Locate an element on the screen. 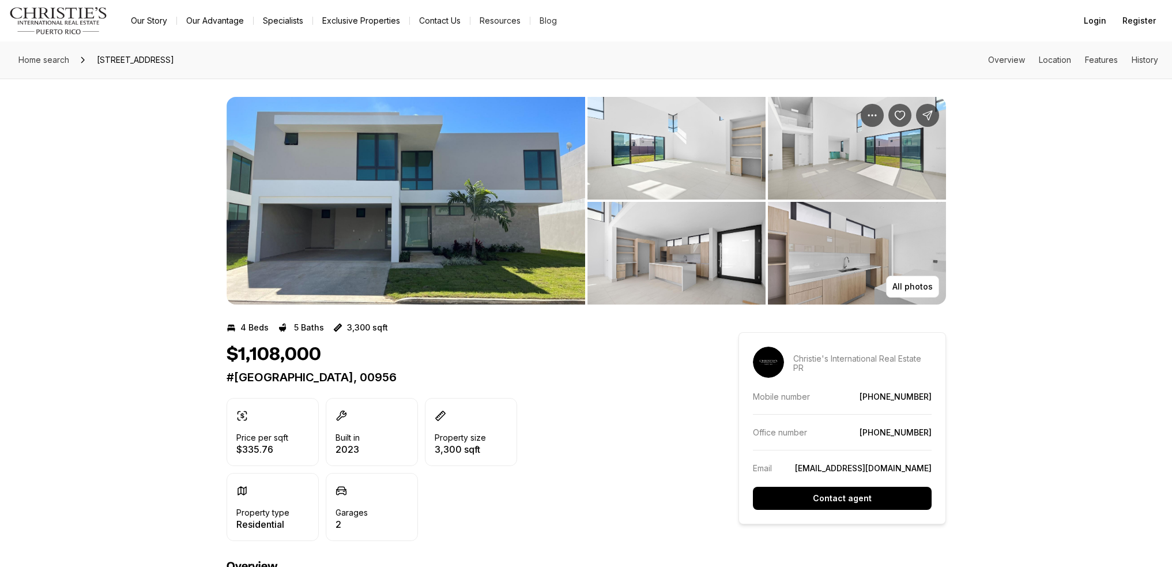 The height and width of the screenshot is (567, 1172). p: Residential is located at coordinates (263, 524).